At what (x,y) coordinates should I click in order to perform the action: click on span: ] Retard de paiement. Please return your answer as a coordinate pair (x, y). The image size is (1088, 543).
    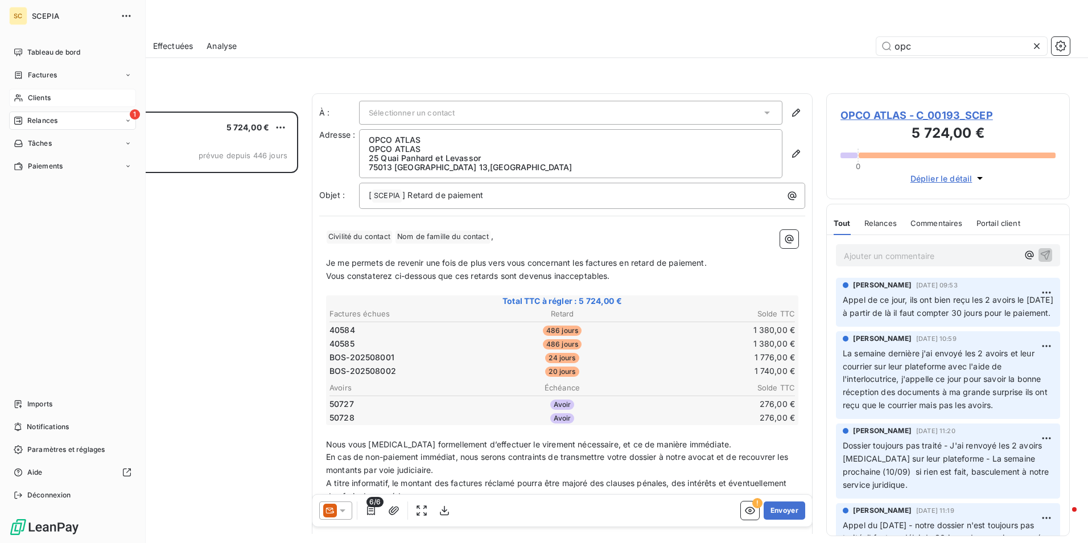
    Looking at the image, I should click on (443, 195).